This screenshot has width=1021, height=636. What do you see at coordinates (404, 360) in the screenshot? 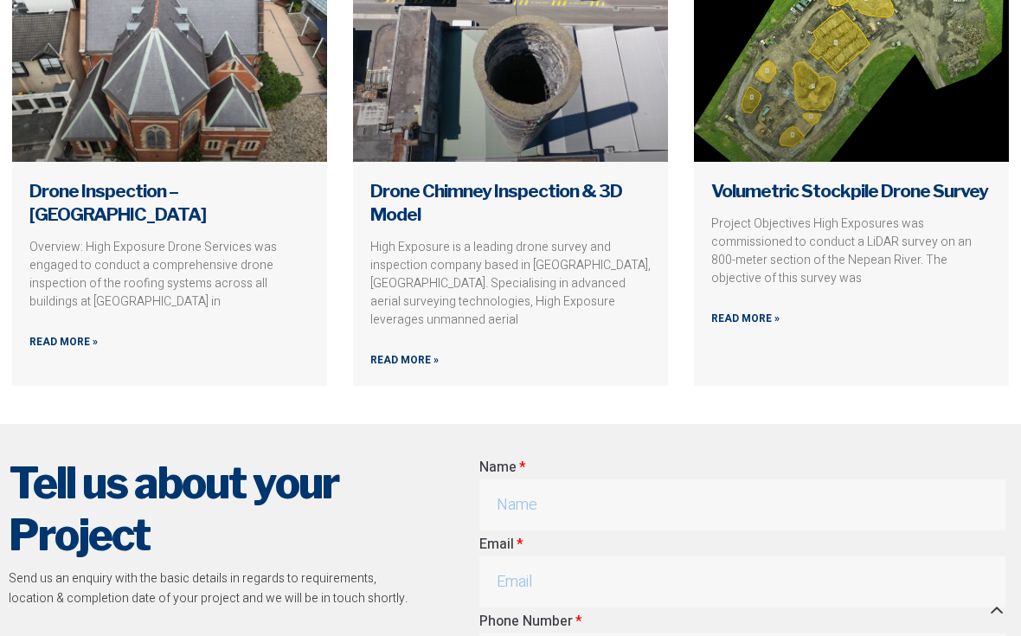
I see `a: Read more about Drone Chimney Inspection & 3D Model` at bounding box center [404, 360].